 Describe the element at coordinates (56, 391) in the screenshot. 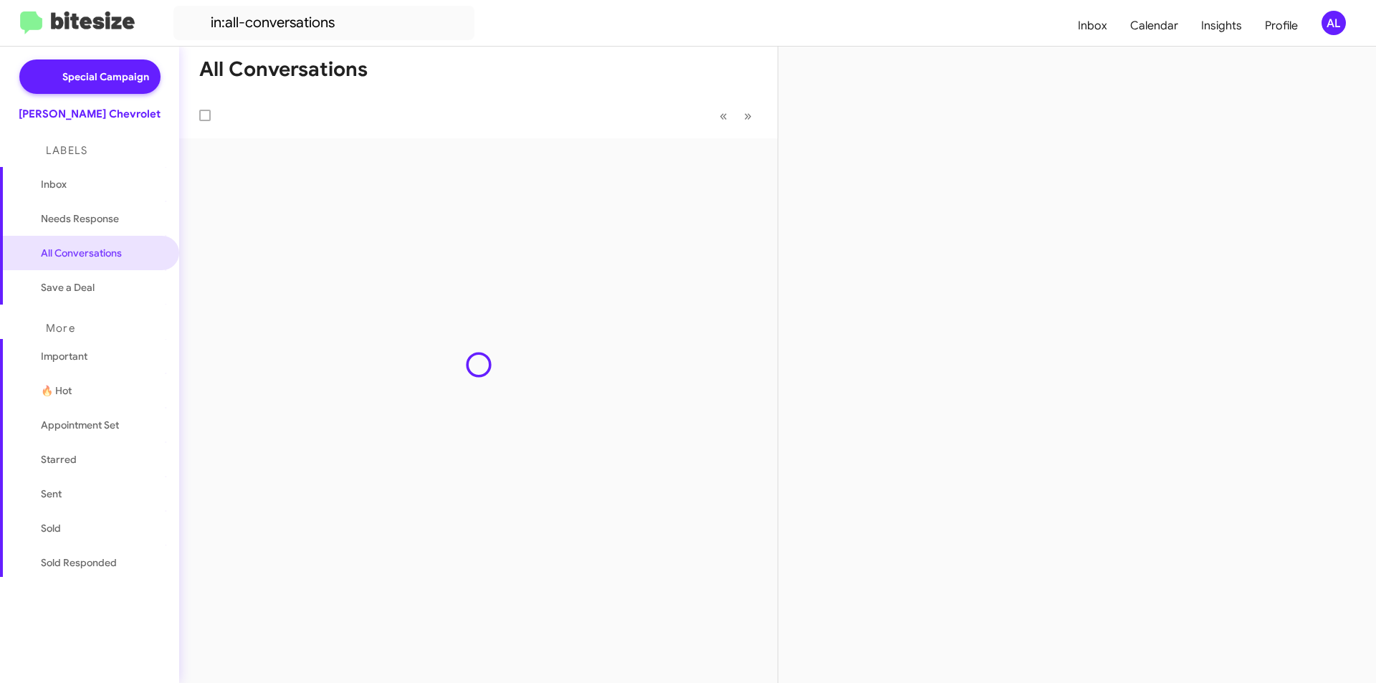

I see `span: 🔥 Hot` at that location.